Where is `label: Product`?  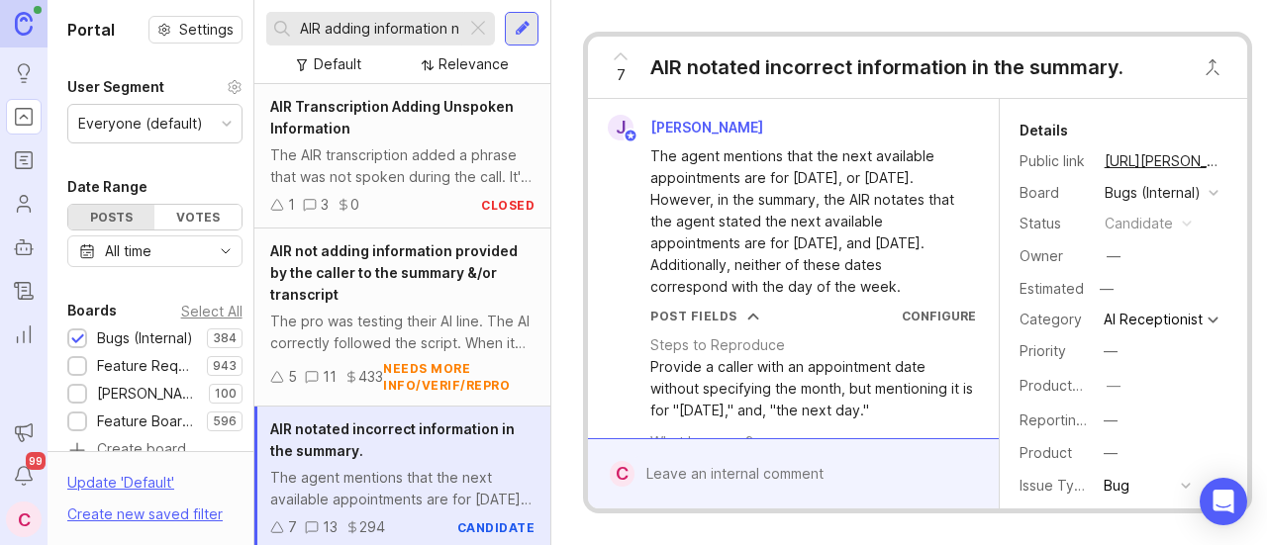
label: Product is located at coordinates (1045, 452).